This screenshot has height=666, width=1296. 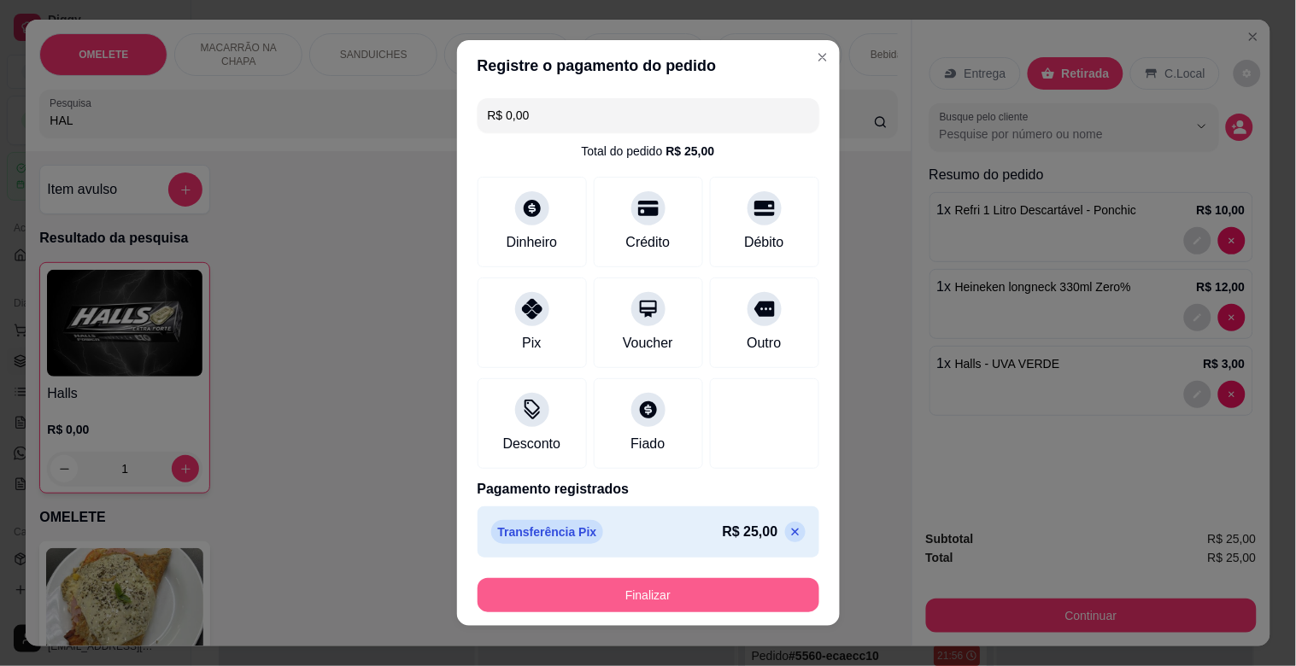 I want to click on div: Fiado, so click(x=648, y=444).